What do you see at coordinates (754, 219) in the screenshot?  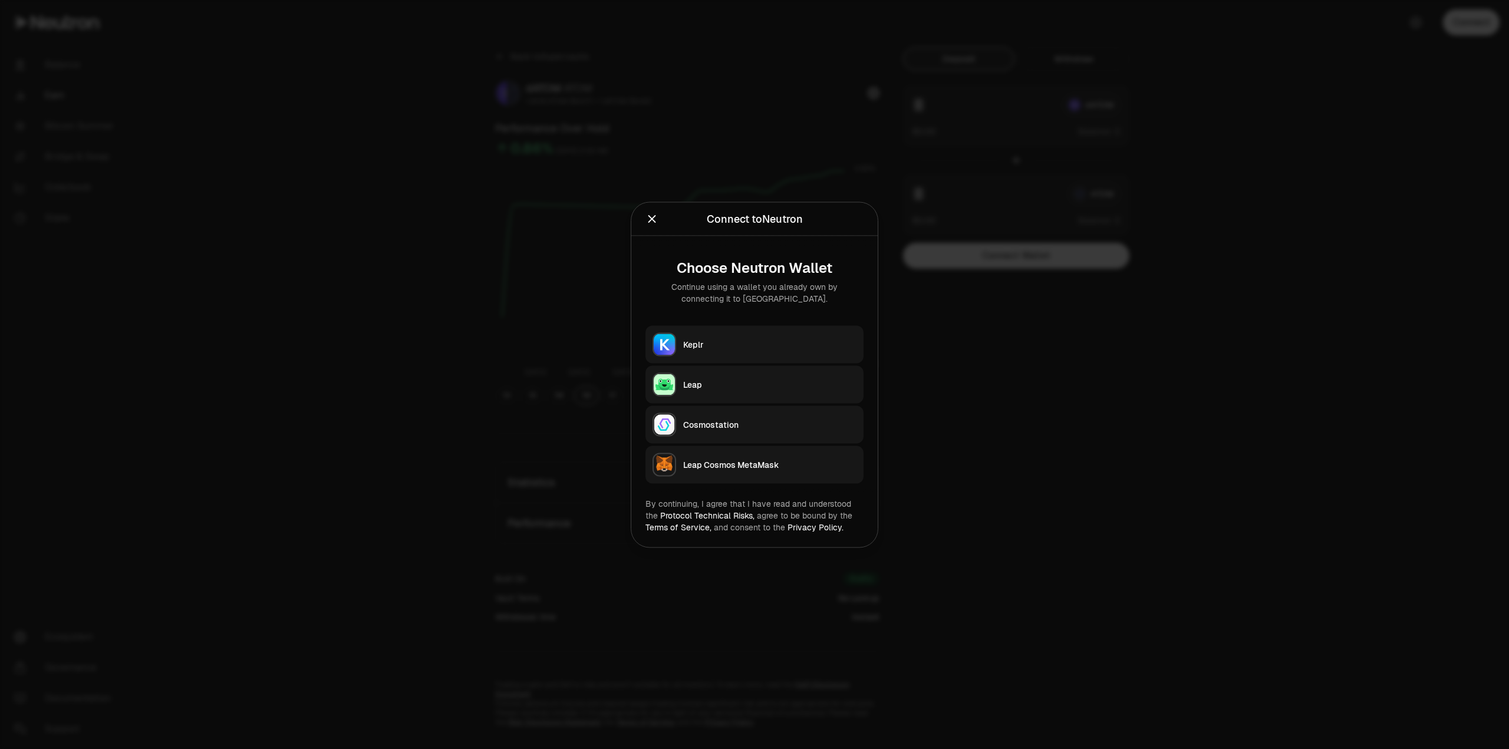 I see `div: Connect to Neutron` at bounding box center [754, 219].